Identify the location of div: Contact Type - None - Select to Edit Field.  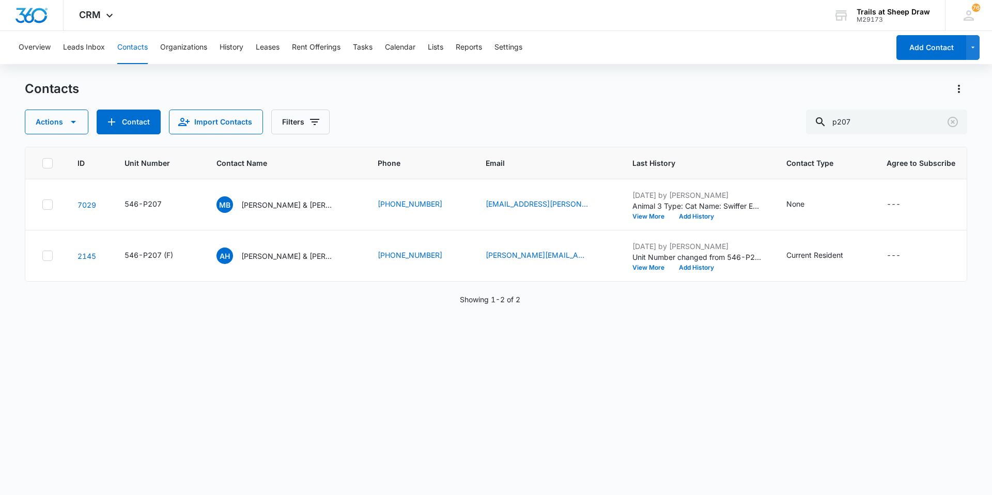
(804, 205).